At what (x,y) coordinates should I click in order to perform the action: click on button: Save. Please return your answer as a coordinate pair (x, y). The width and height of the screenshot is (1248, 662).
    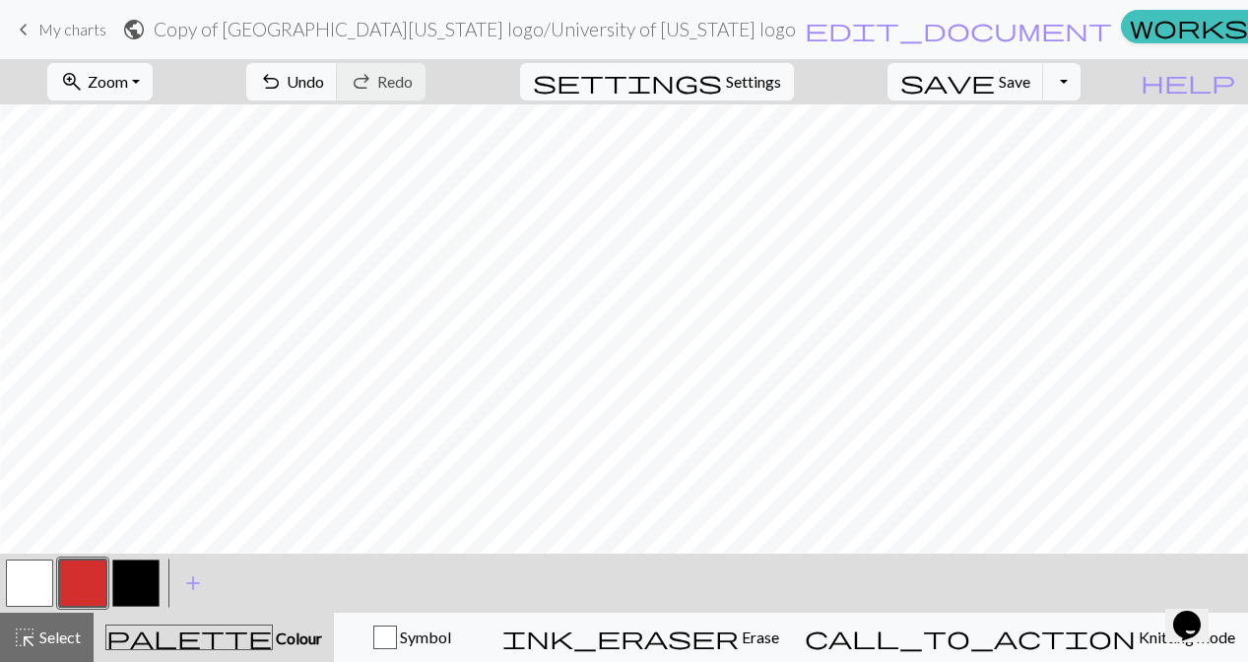
    Looking at the image, I should click on (966, 82).